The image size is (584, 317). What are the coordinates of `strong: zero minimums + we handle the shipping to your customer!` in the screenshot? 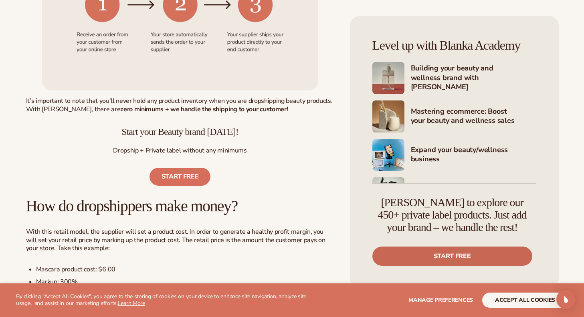 It's located at (204, 109).